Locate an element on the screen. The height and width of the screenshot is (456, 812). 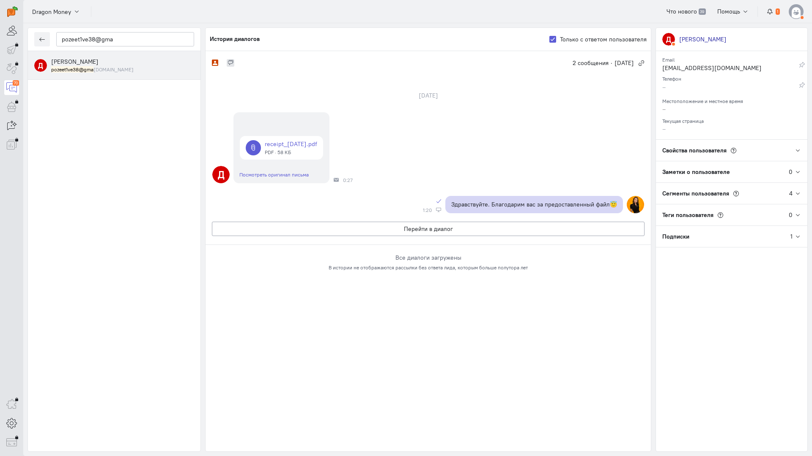
h5: История диалогов is located at coordinates (235, 39).